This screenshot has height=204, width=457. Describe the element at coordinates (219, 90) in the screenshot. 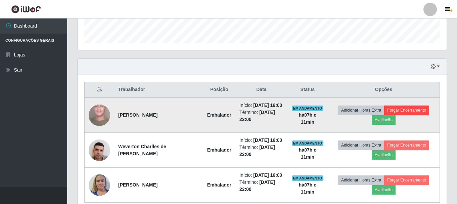

I see `th: Posição` at that location.